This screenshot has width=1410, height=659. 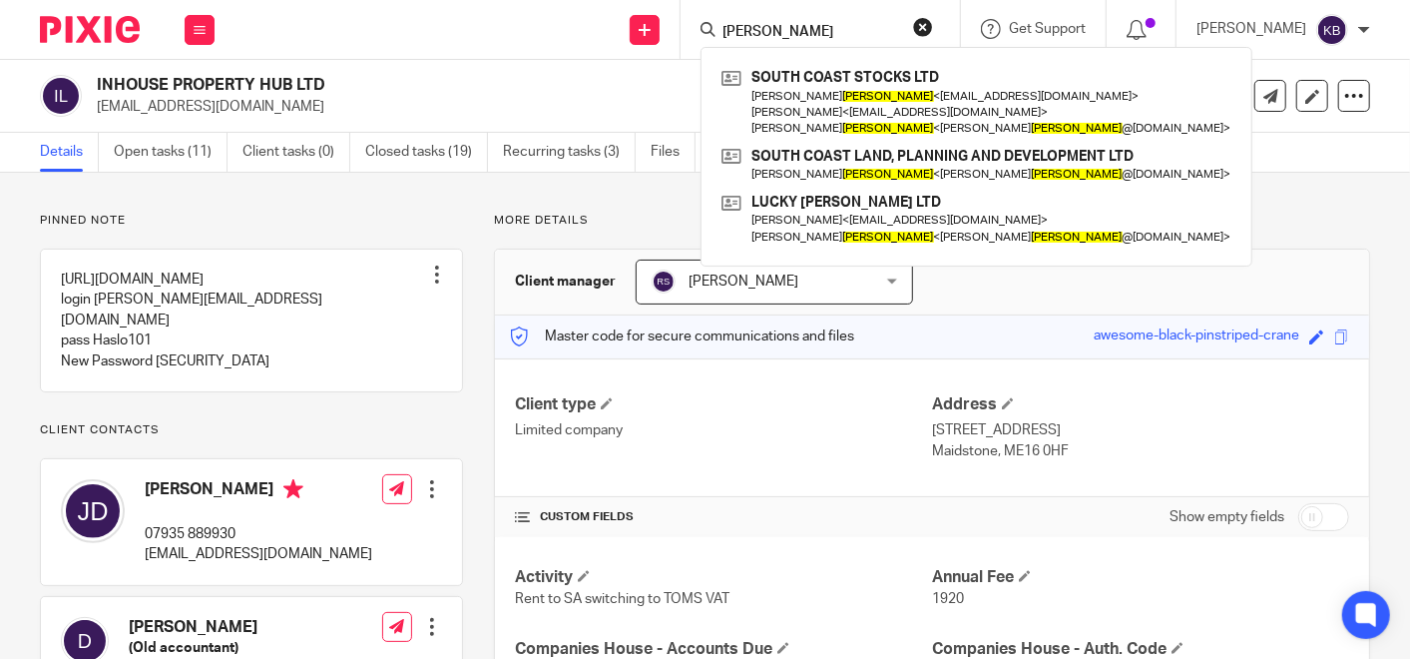 What do you see at coordinates (1141, 577) in the screenshot?
I see `h4: Annual Fee` at bounding box center [1141, 577].